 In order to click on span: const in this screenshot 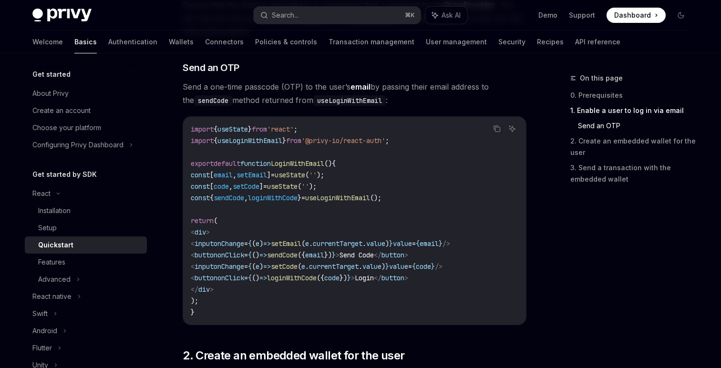, I will do `click(200, 175)`.